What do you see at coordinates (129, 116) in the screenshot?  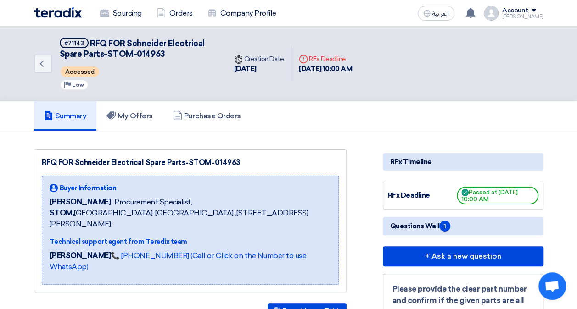 I see `h5: My Offers` at bounding box center [129, 116].